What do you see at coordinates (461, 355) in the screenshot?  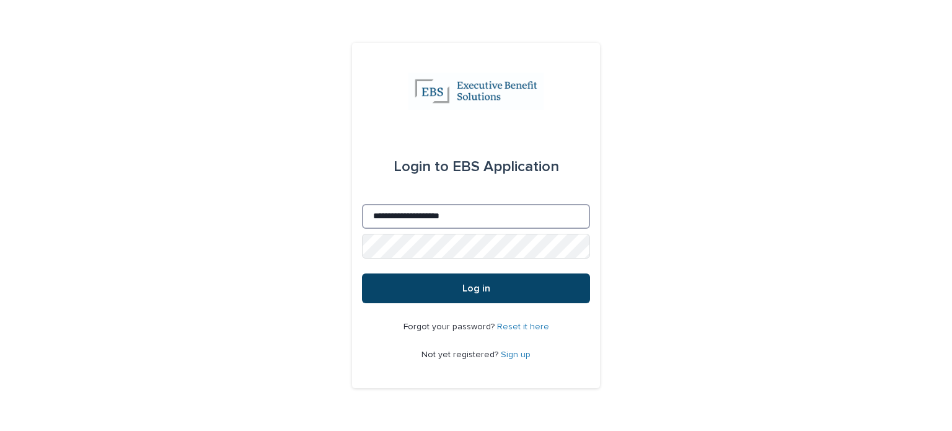 I see `span: Not yet registered?` at bounding box center [461, 355].